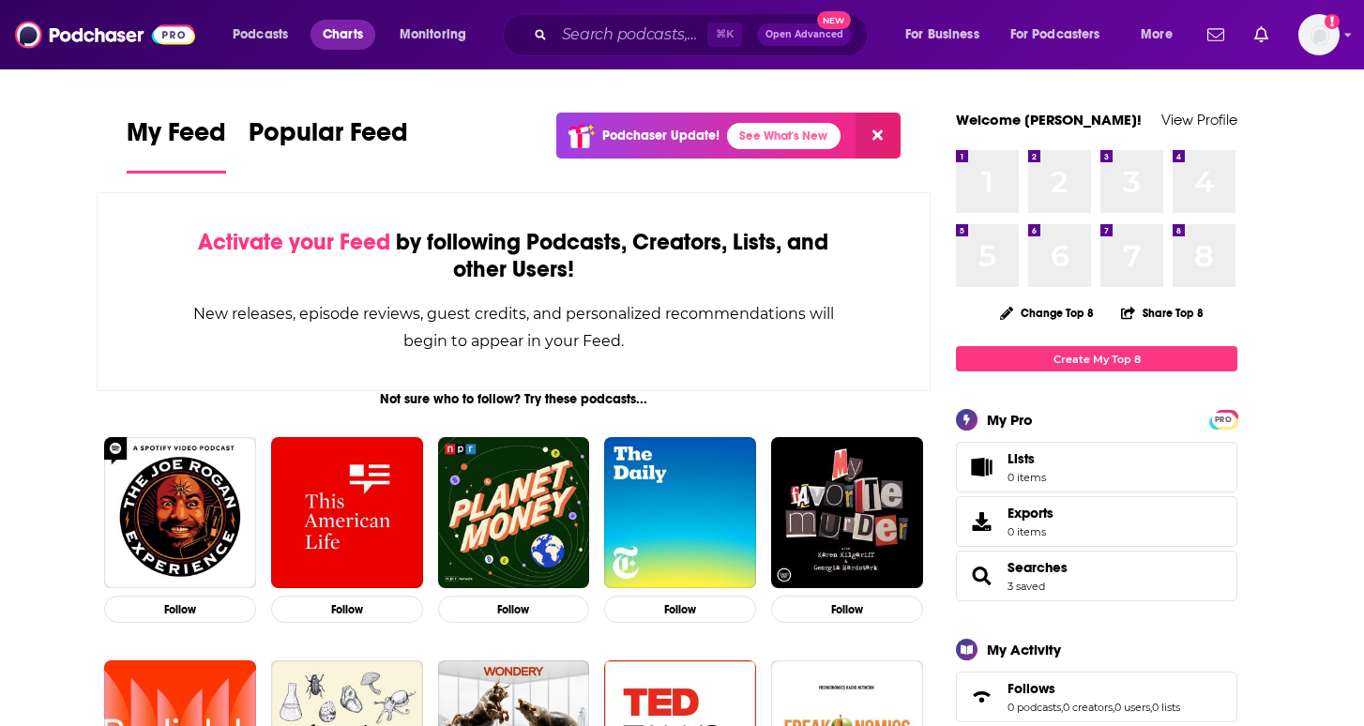 This screenshot has width=1364, height=726. Describe the element at coordinates (1096, 358) in the screenshot. I see `a: Create My Top 8` at that location.